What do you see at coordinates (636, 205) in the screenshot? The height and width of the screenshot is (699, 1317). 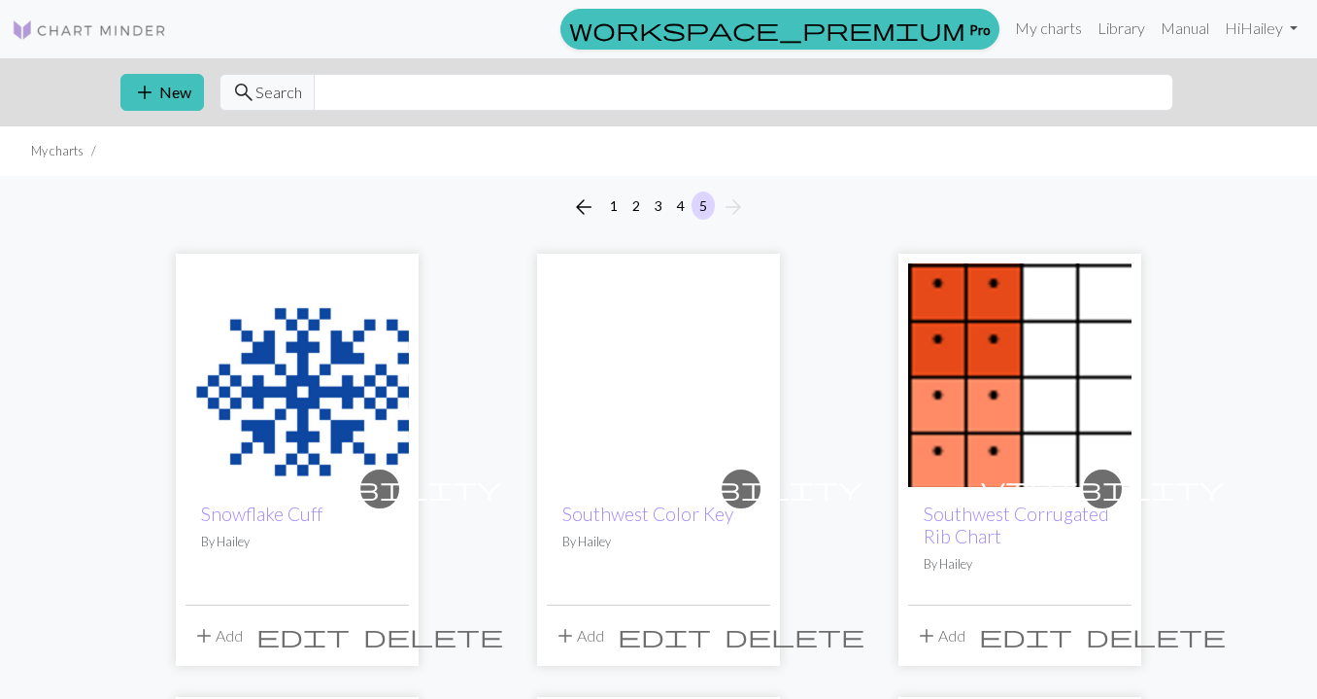 I see `button: 2` at bounding box center [636, 205].